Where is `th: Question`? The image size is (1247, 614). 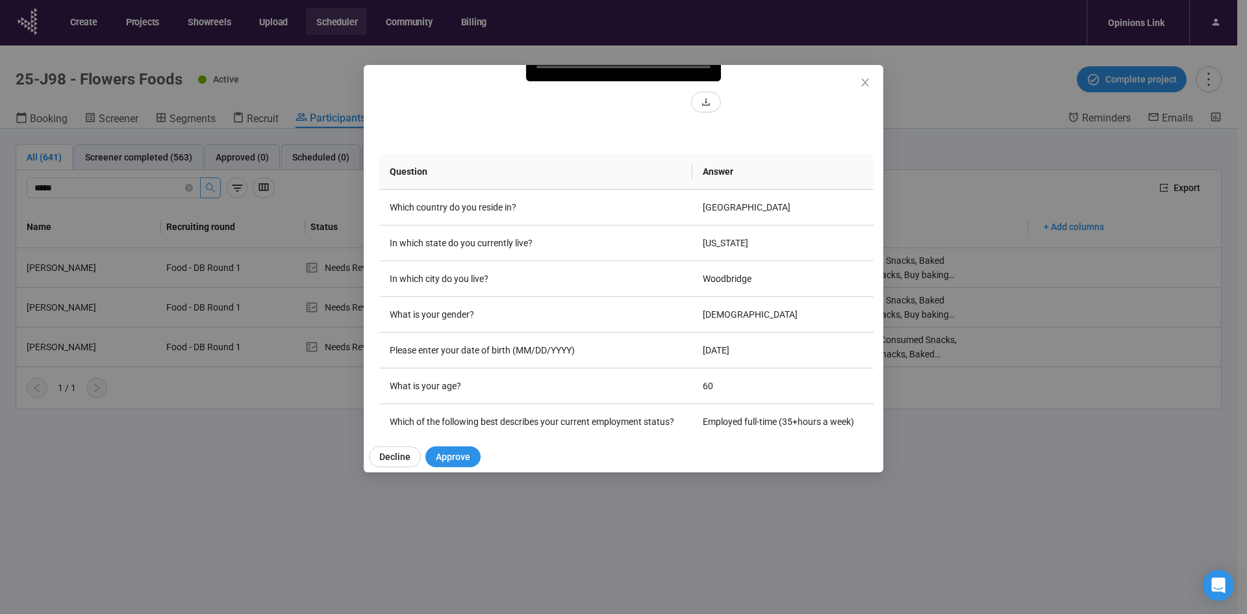 th: Question is located at coordinates (536, 171).